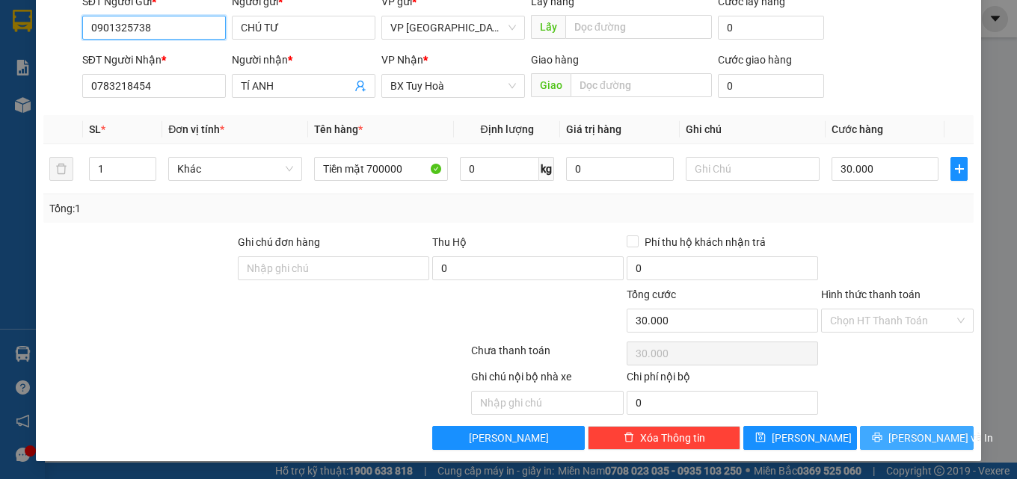 The width and height of the screenshot is (1017, 479). I want to click on input: Nhập ghi chú, so click(547, 403).